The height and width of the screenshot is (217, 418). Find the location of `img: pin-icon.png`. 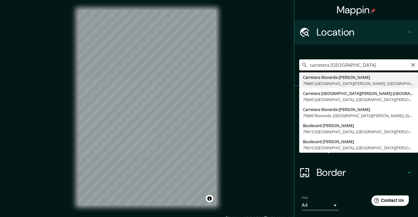

img: pin-icon.png is located at coordinates (373, 11).